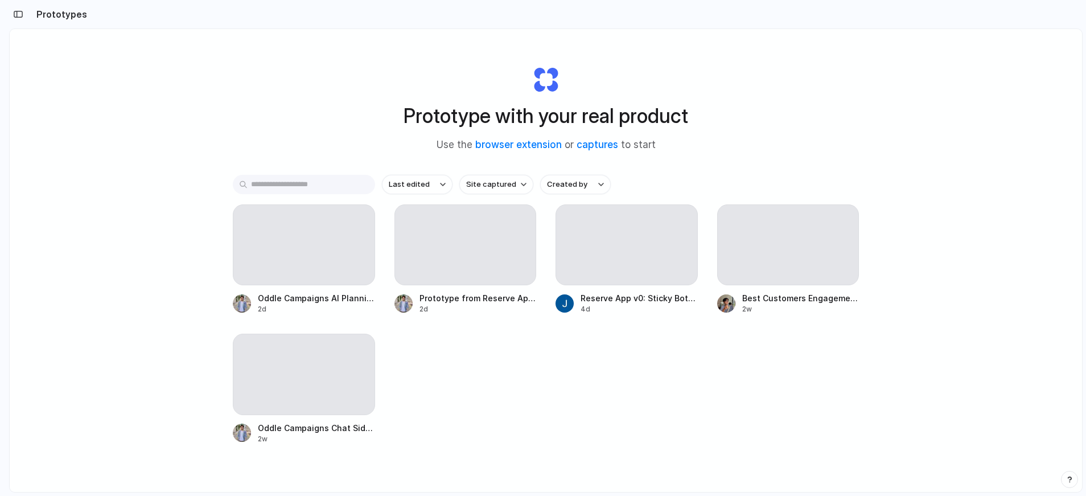  I want to click on span: Created by, so click(567, 184).